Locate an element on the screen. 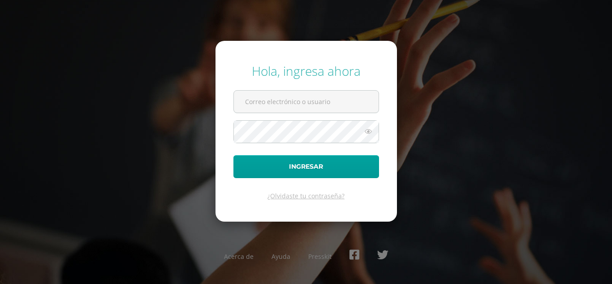  div: Hola, ingresa ahora is located at coordinates (306, 71).